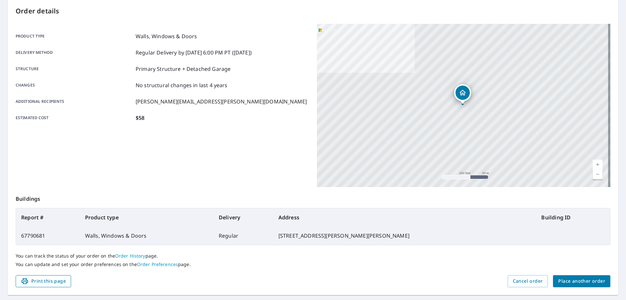 The image size is (626, 300). Describe the element at coordinates (74, 36) in the screenshot. I see `p: Product type` at that location.